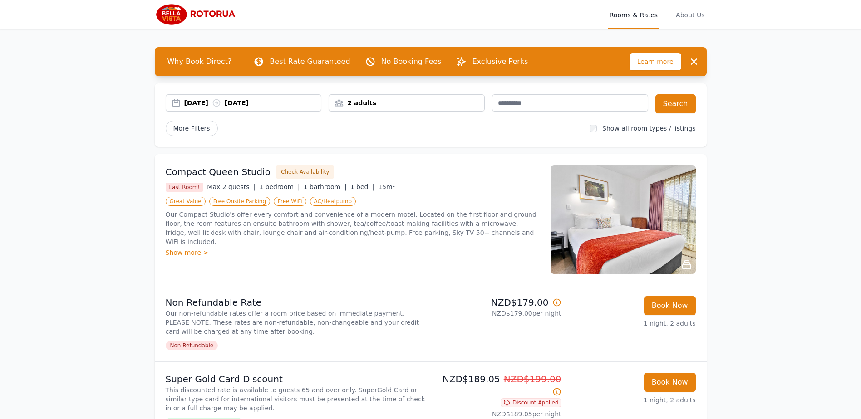 The height and width of the screenshot is (419, 861). Describe the element at coordinates (531, 403) in the screenshot. I see `span: Discount Applied` at that location.